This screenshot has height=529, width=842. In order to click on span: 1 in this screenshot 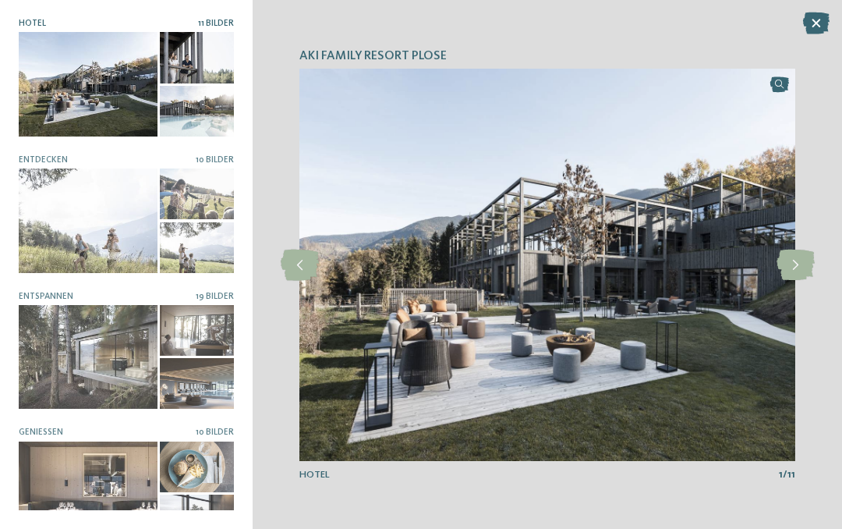, I will do `click(781, 475)`.